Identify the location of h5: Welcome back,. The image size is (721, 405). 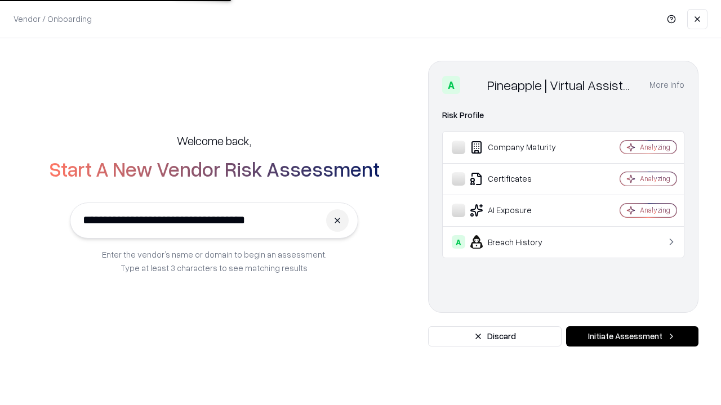
(214, 141).